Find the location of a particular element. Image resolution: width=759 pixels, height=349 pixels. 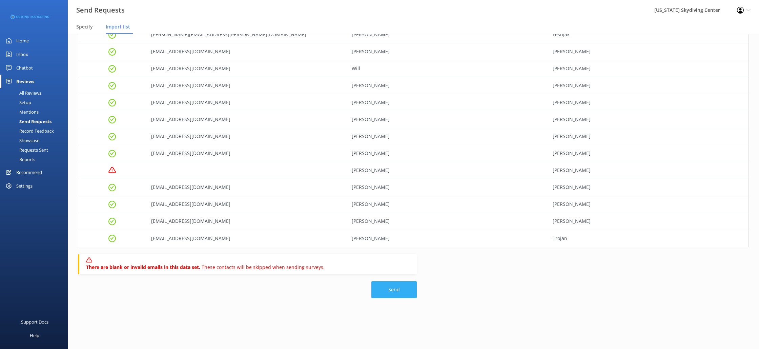

div: Barron is located at coordinates (648, 187).